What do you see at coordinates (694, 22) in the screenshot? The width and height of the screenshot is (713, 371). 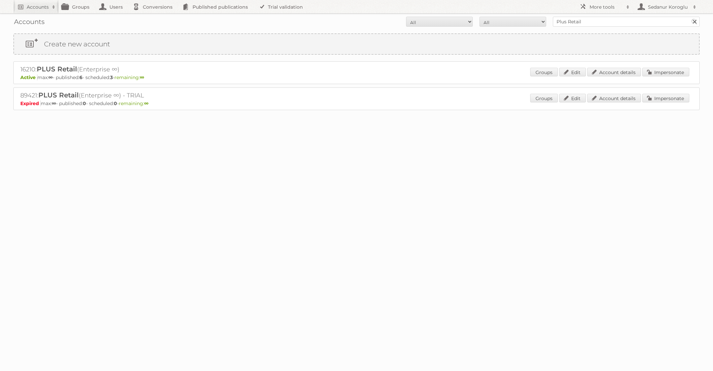 I see `input: Search` at bounding box center [694, 22].